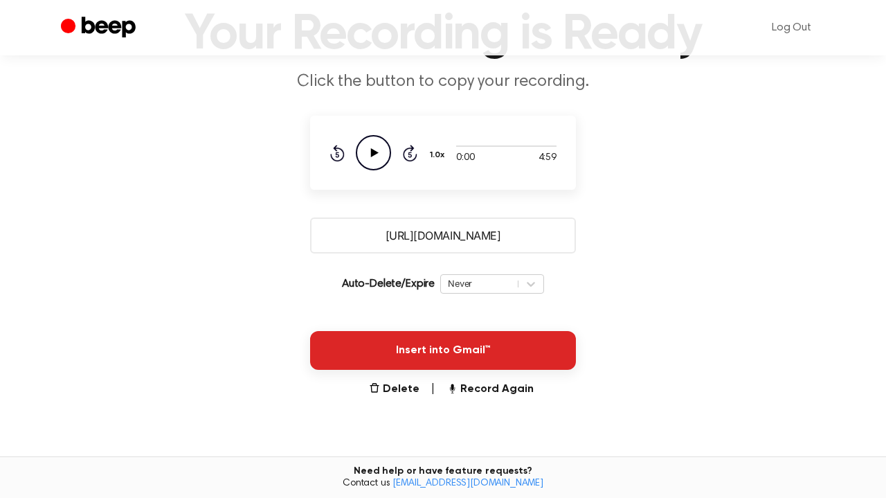  I want to click on button: Delete, so click(394, 389).